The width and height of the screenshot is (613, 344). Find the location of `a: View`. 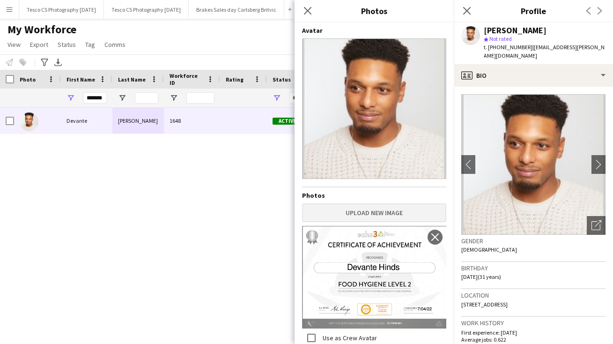

a: View is located at coordinates (14, 44).